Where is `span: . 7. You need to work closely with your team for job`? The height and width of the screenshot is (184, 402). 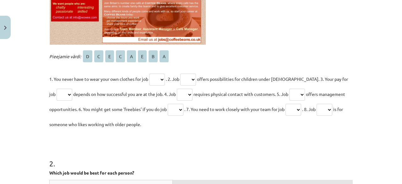
span: . 7. You need to work closely with your team for job is located at coordinates (234, 109).